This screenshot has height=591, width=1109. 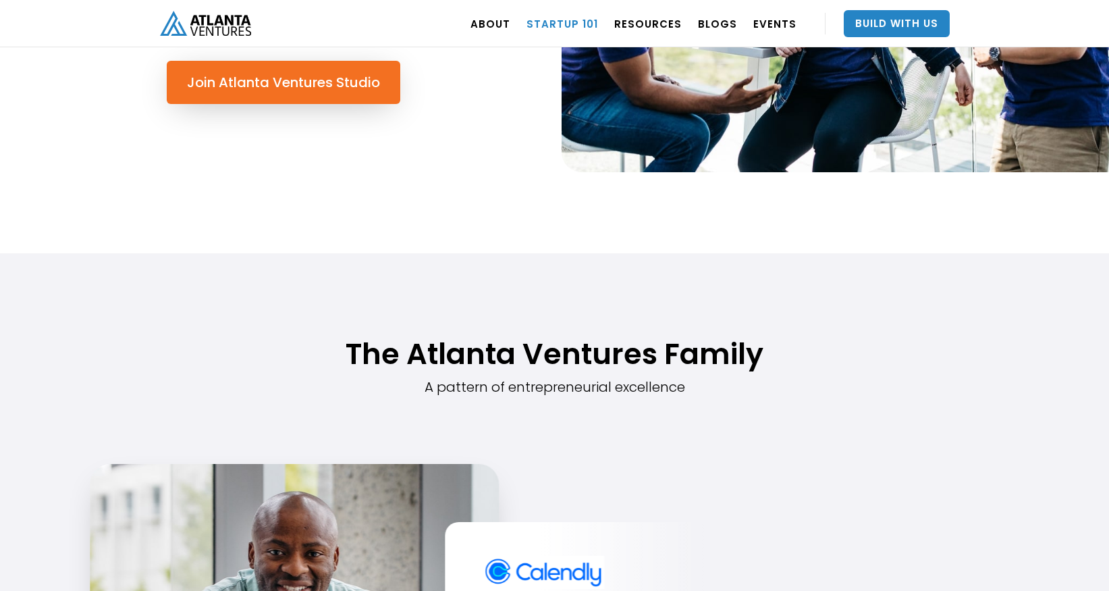 What do you see at coordinates (490, 24) in the screenshot?
I see `a: ABOUT` at bounding box center [490, 24].